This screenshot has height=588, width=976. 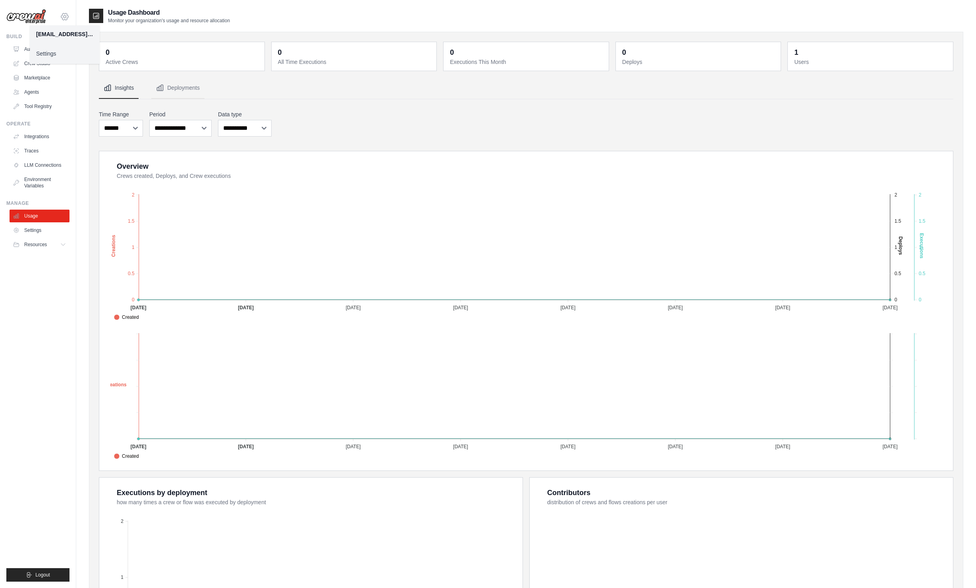 What do you see at coordinates (39, 106) in the screenshot?
I see `a: Tool Registry` at bounding box center [39, 106].